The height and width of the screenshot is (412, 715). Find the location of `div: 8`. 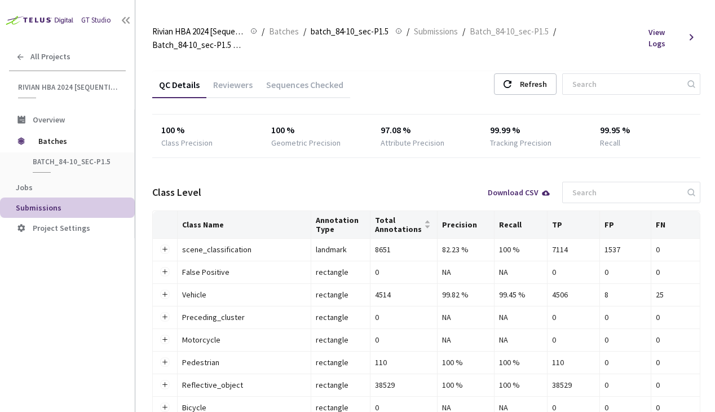

div: 8 is located at coordinates (626, 294).